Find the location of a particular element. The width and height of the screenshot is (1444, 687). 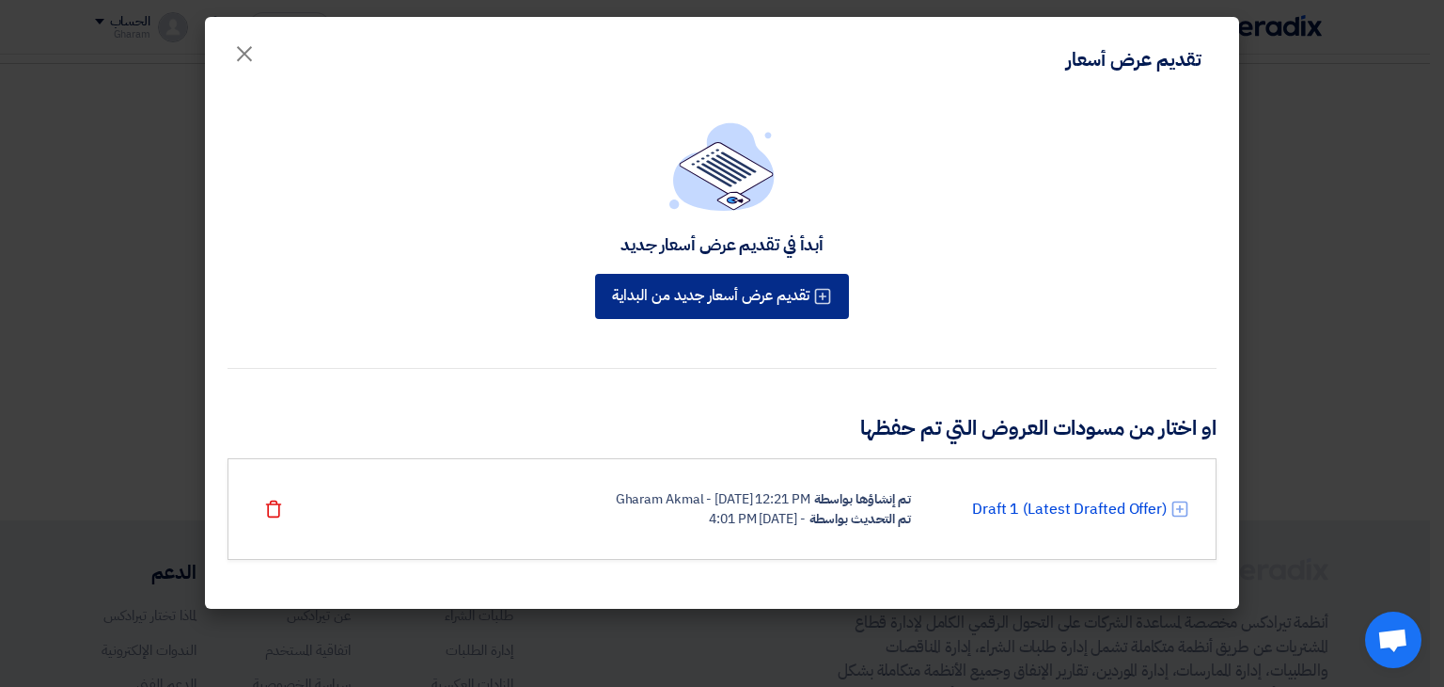

img: empty_state_list.svg is located at coordinates (722, 166).